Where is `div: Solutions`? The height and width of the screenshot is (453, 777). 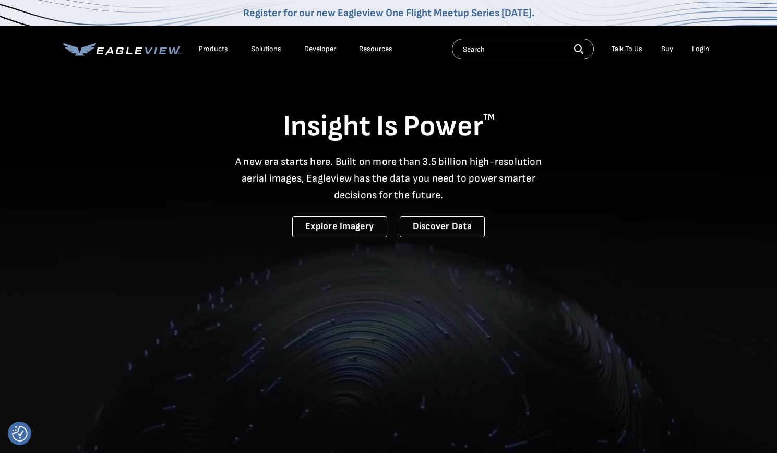
div: Solutions is located at coordinates (266, 49).